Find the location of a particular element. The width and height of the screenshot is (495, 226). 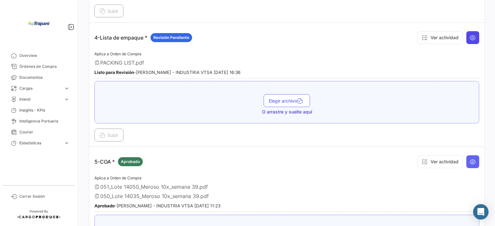

span: Revisión Pendiente is located at coordinates (171, 38).